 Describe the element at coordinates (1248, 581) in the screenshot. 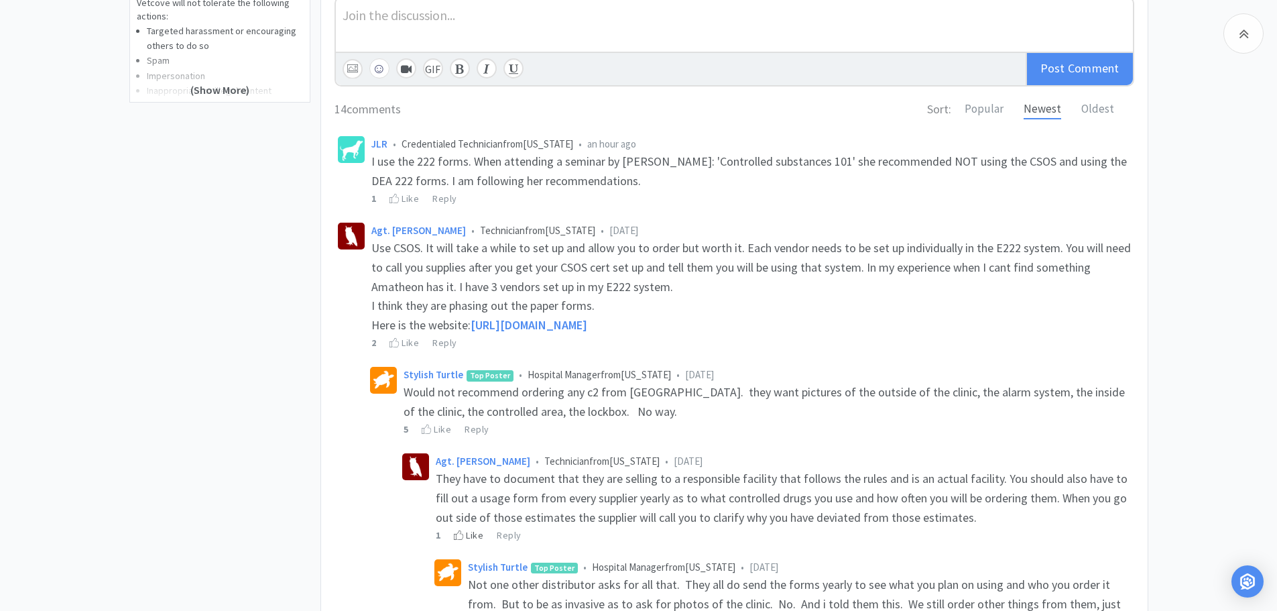

I see `div: Open Intercom Messenger` at that location.